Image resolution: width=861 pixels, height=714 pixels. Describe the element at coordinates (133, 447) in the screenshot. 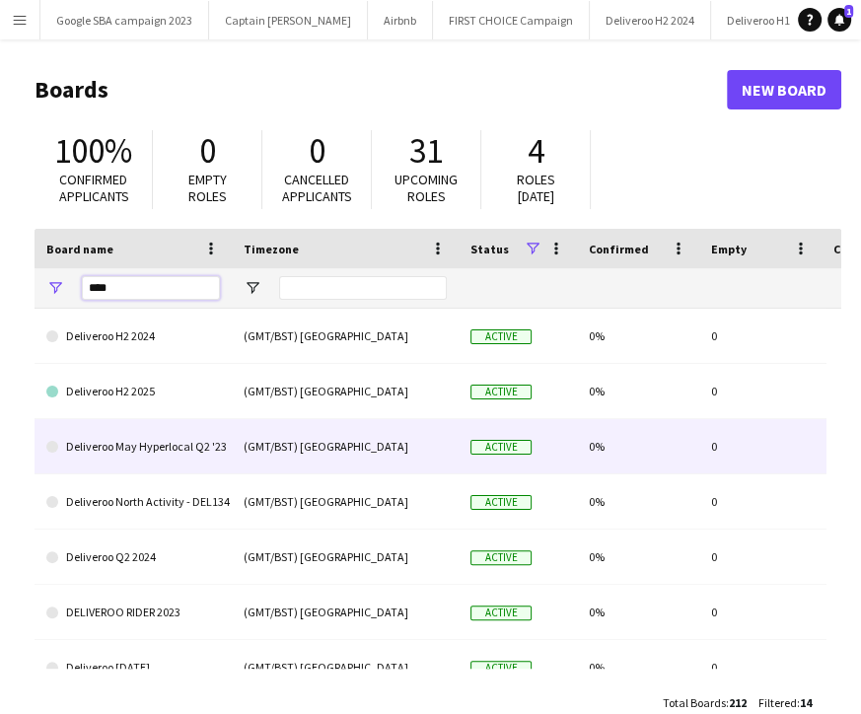

I see `a: Deliveroo May Hyperlocal Q2 '23` at that location.